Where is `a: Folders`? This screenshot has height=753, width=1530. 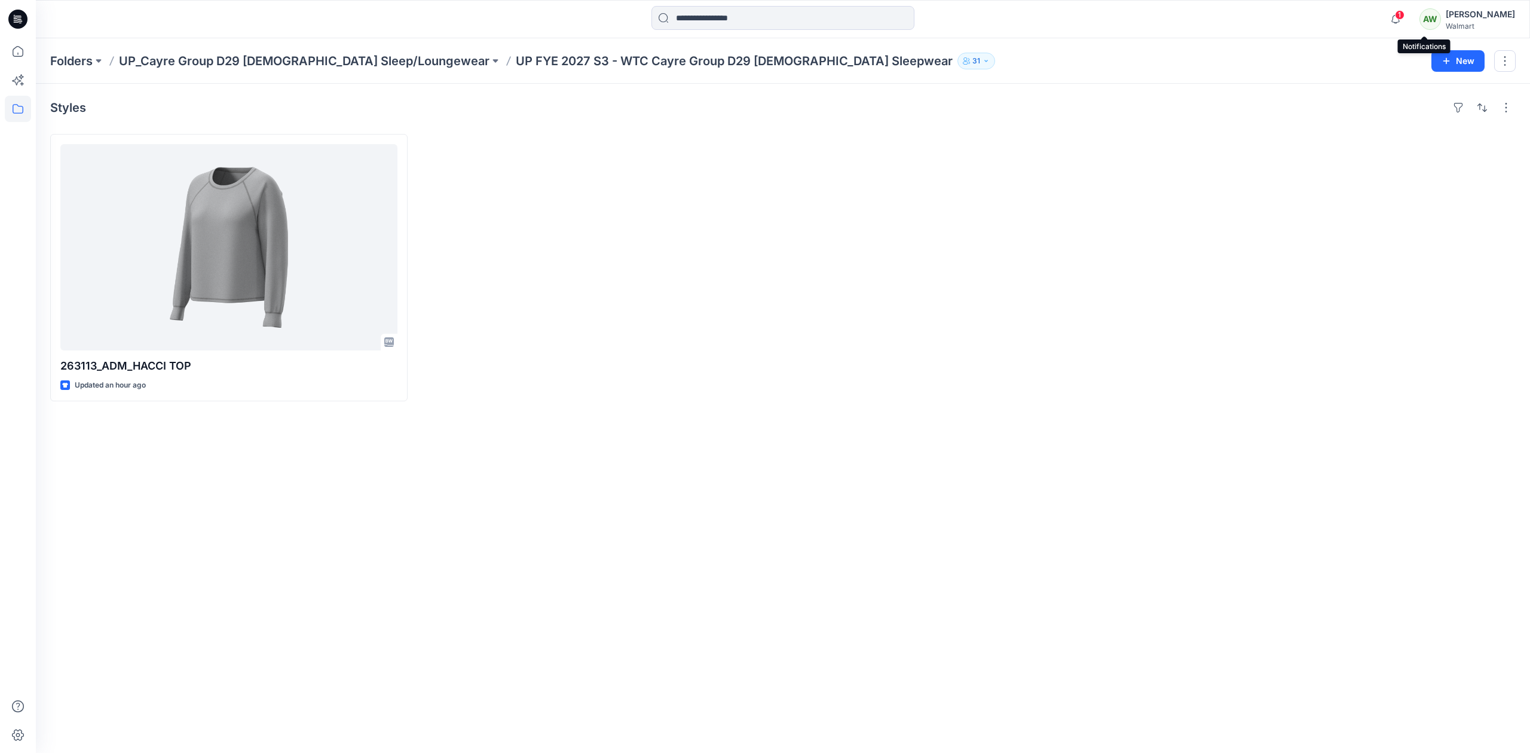
a: Folders is located at coordinates (71, 61).